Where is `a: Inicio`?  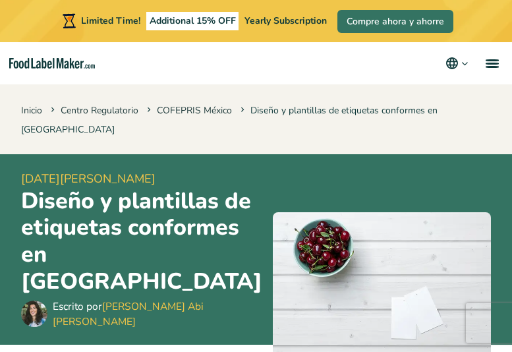 a: Inicio is located at coordinates (32, 110).